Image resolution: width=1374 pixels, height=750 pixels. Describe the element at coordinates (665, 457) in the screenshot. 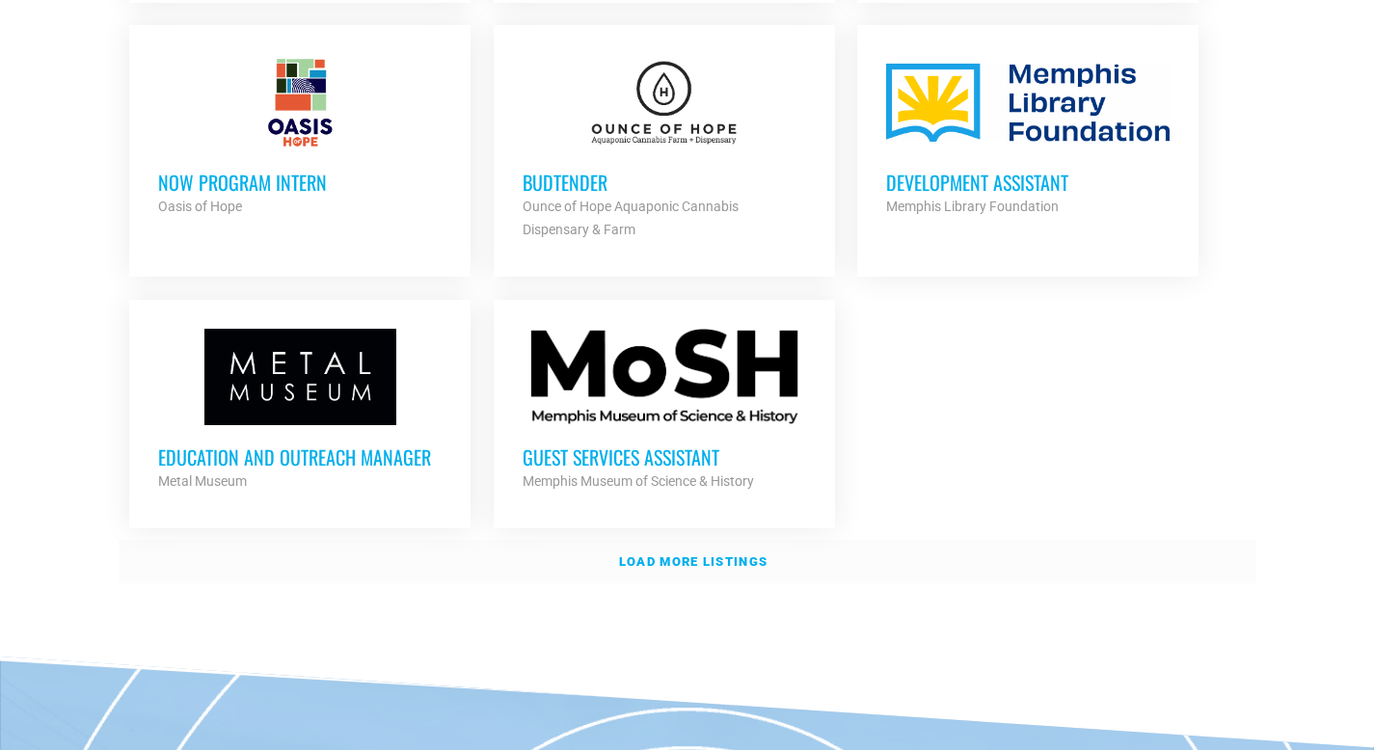

I see `h3: Guest Services Assistant` at that location.